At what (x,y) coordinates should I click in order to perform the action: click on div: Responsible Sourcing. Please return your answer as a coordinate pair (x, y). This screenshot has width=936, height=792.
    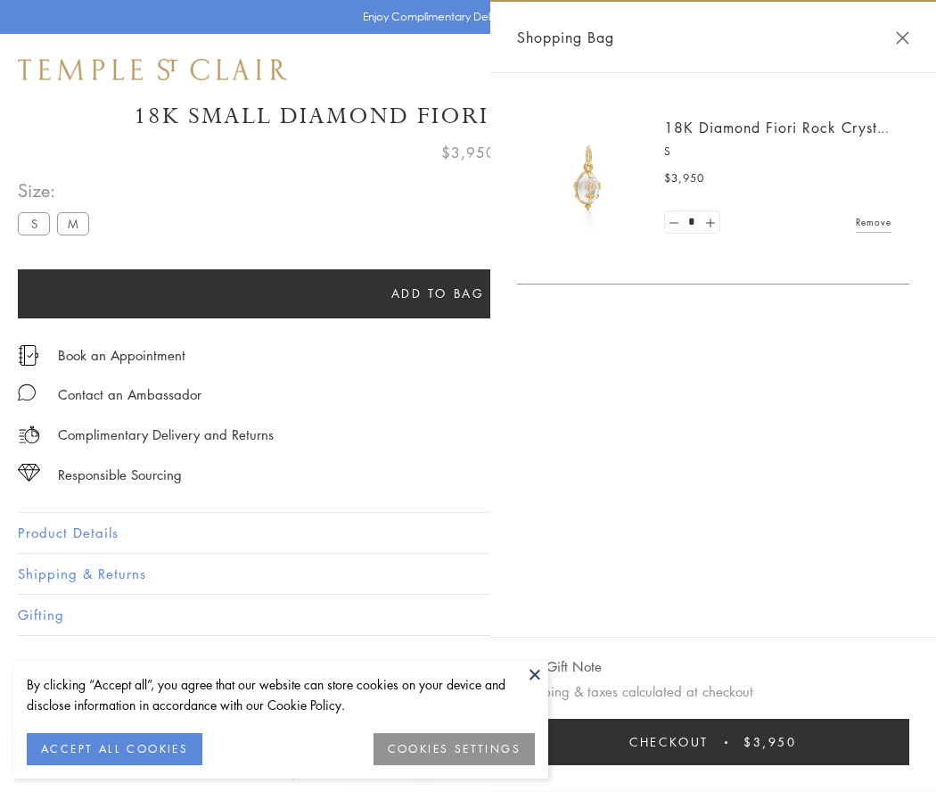
    Looking at the image, I should click on (119, 474).